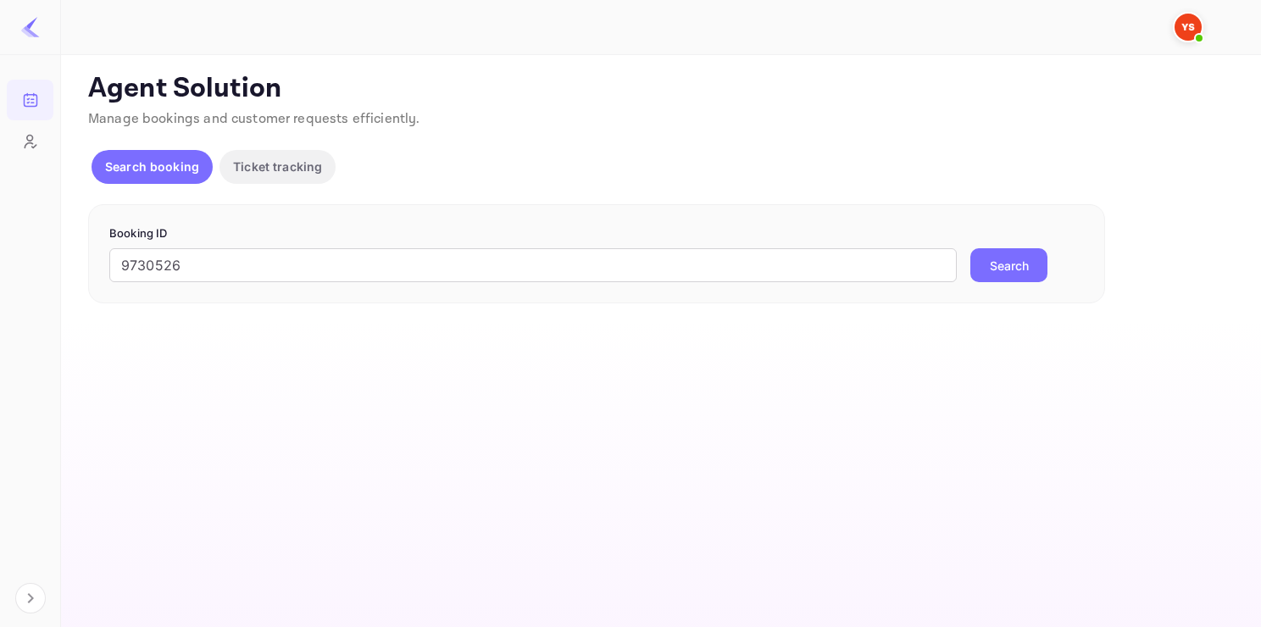 The image size is (1261, 627). Describe the element at coordinates (254, 119) in the screenshot. I see `span: Manage bookings and customer requests efficiently.` at that location.